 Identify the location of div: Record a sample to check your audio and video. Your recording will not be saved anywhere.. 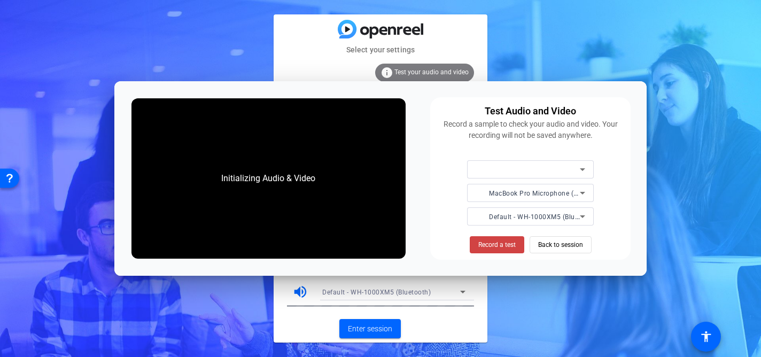
(530, 130).